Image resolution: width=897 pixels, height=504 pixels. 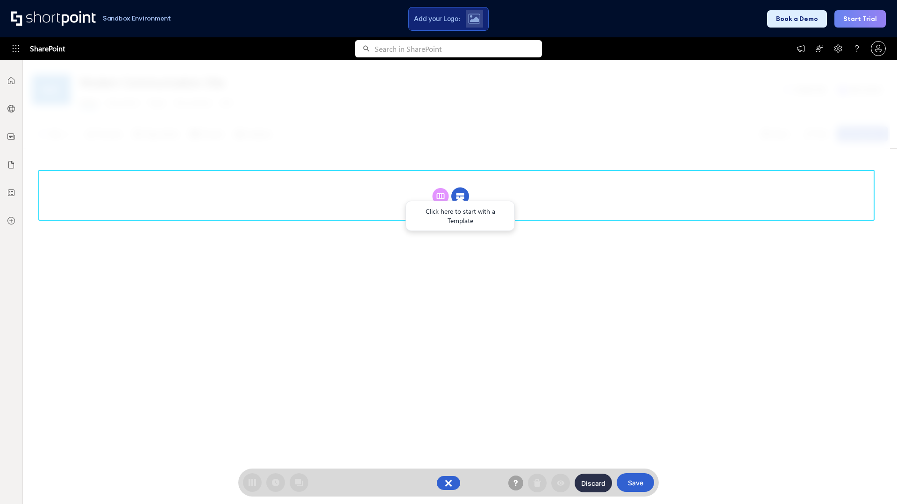 What do you see at coordinates (635, 483) in the screenshot?
I see `button: Save` at bounding box center [635, 483].